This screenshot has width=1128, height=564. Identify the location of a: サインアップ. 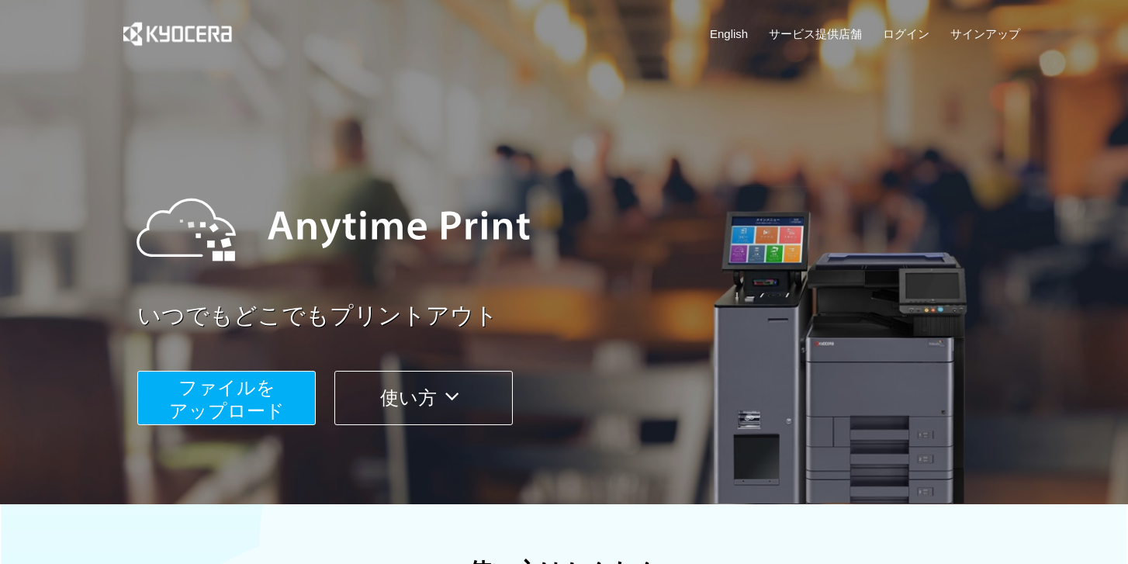
(985, 33).